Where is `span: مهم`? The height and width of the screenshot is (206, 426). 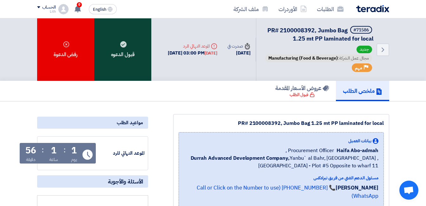 span: مهم is located at coordinates (359, 68).